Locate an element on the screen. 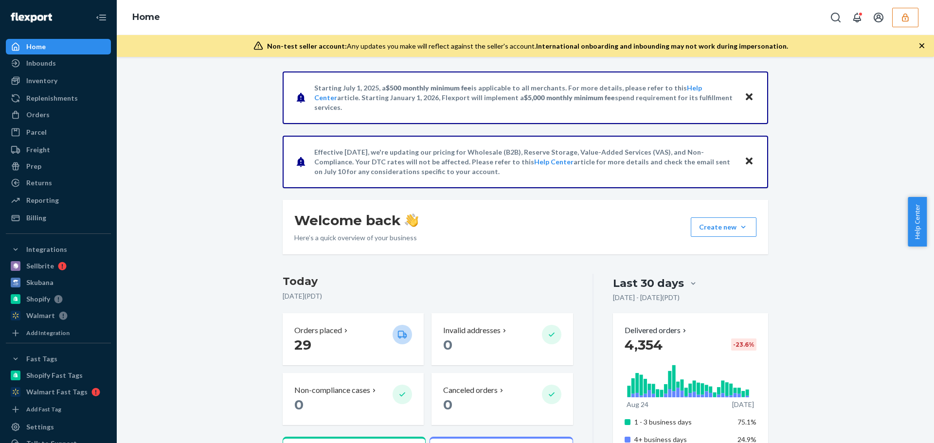  button: Open Search Box is located at coordinates (835, 18).